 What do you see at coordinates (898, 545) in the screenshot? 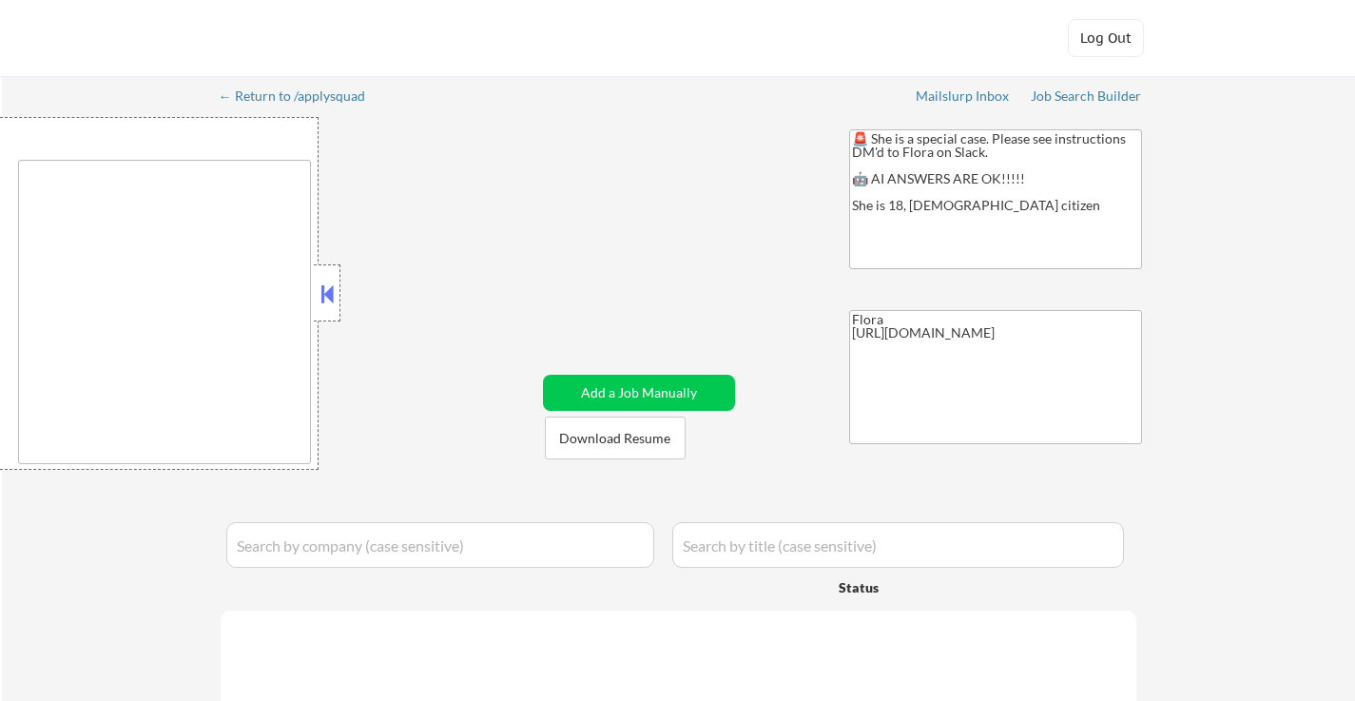
I see `input: Search by title (case sensitive)` at bounding box center [898, 545].